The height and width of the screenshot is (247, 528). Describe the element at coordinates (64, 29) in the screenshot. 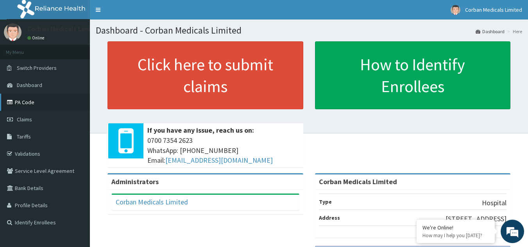

I see `p: Corban Medicals Limited` at that location.